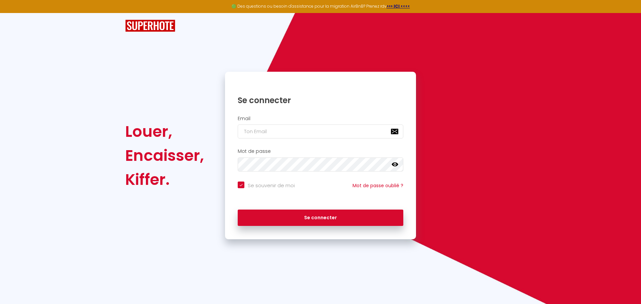  What do you see at coordinates (321, 100) in the screenshot?
I see `h1: Se connecter` at bounding box center [321, 100].